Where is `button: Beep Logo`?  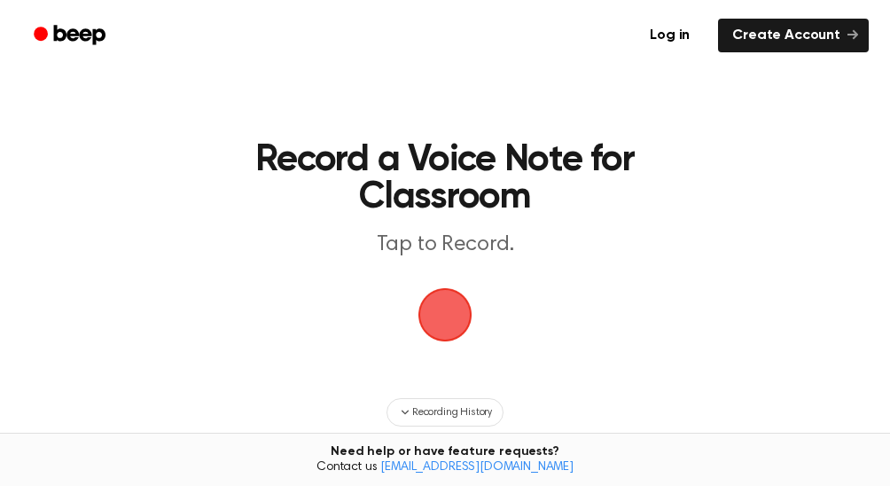
button: Beep Logo is located at coordinates (445, 315).